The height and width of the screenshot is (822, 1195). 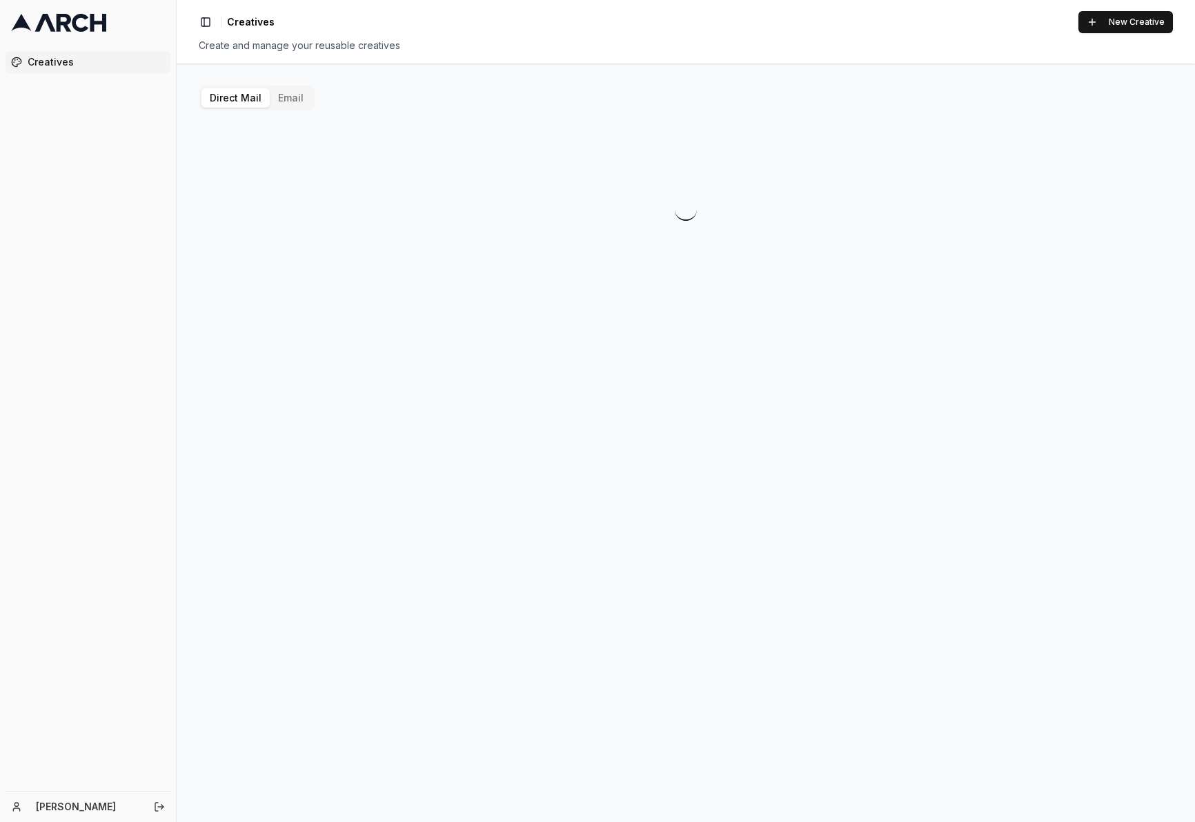 I want to click on div: Create and manage your reusable creatives, so click(x=686, y=46).